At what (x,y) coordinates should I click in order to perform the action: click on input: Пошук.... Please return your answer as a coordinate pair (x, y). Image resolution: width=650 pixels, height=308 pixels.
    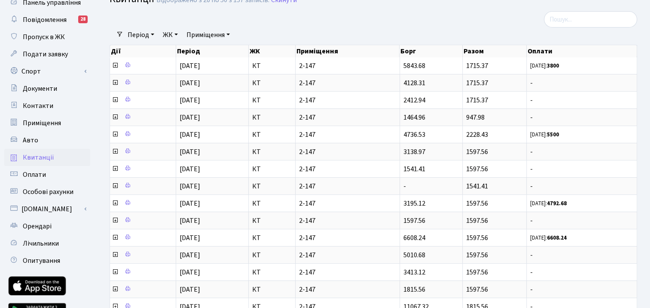
    Looking at the image, I should click on (590, 19).